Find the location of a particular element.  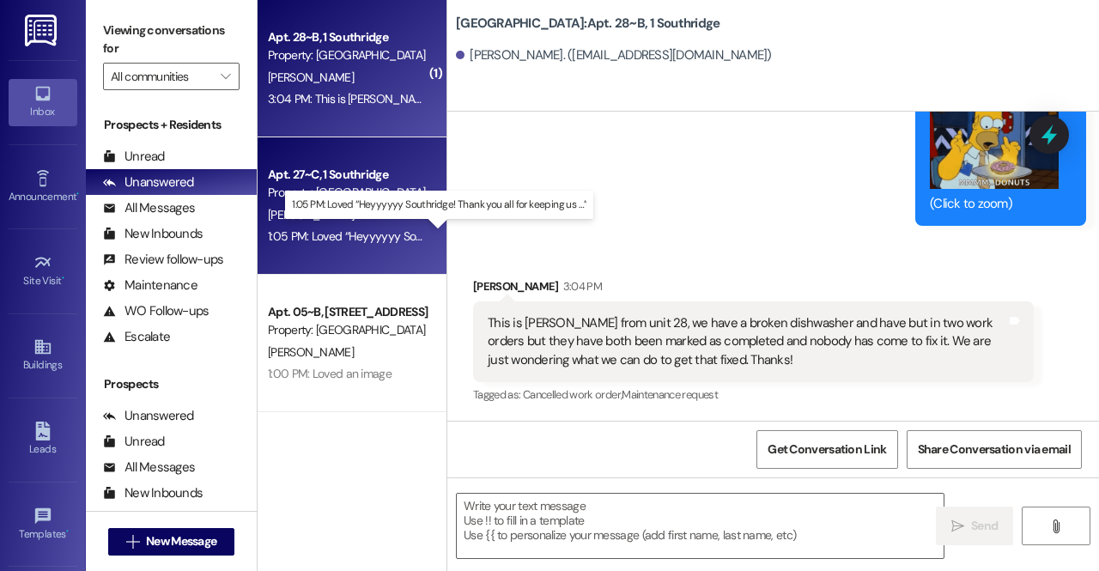

button: Share Conversation via email is located at coordinates (994, 449).